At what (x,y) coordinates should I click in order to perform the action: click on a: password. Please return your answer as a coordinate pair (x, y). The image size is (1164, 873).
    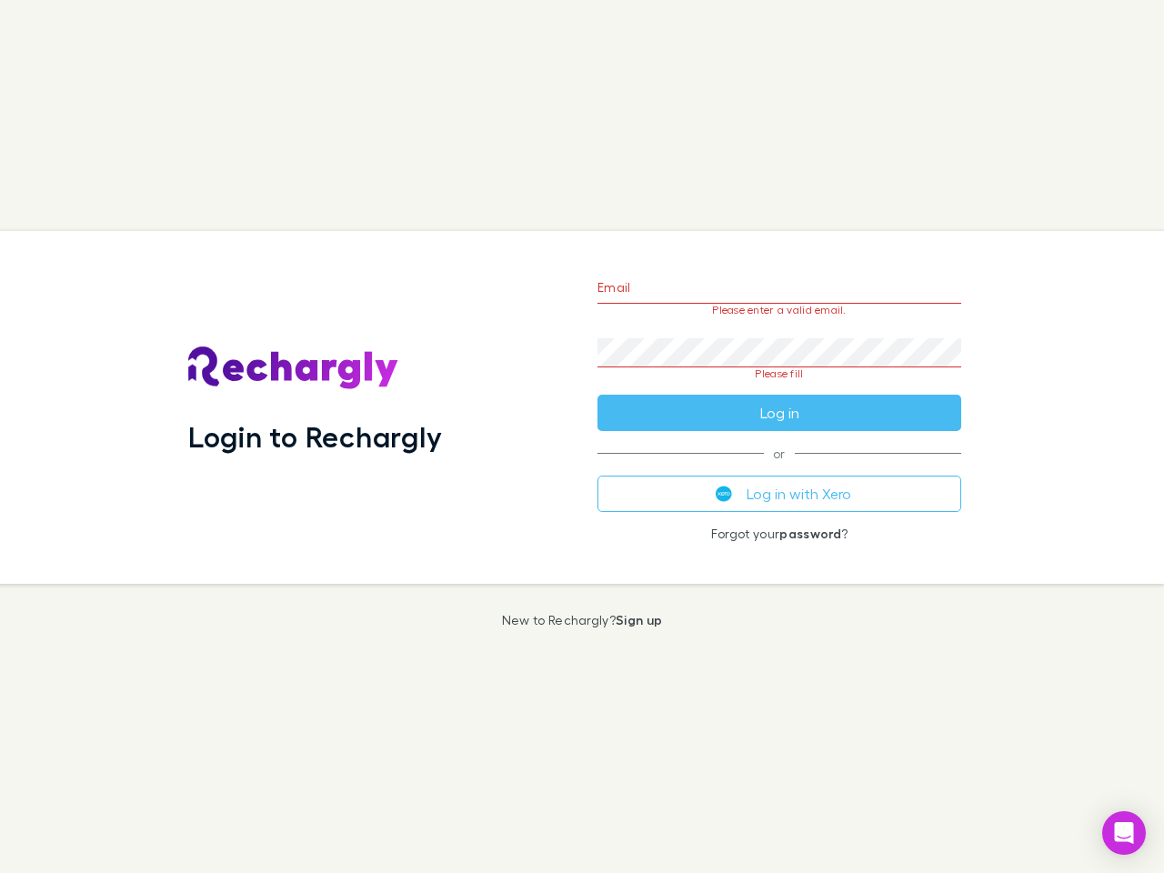
    Looking at the image, I should click on (810, 533).